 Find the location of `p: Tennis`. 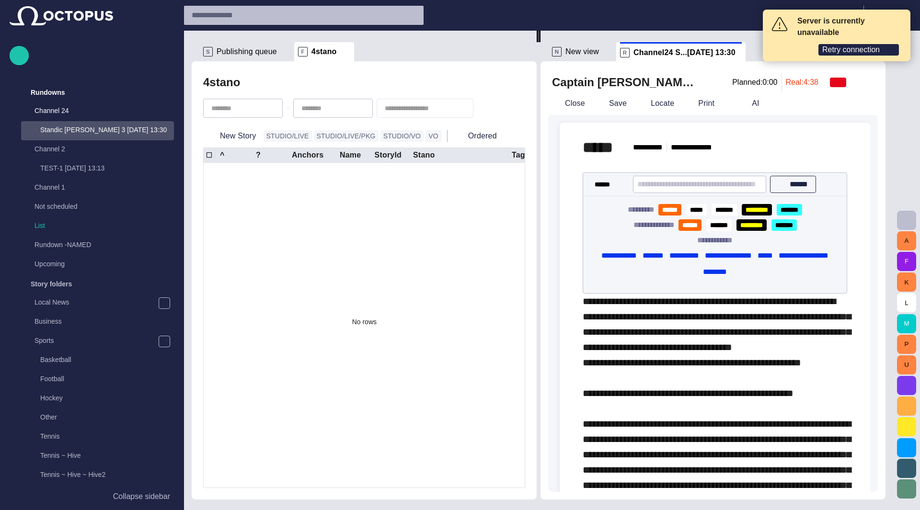

p: Tennis is located at coordinates (107, 436).